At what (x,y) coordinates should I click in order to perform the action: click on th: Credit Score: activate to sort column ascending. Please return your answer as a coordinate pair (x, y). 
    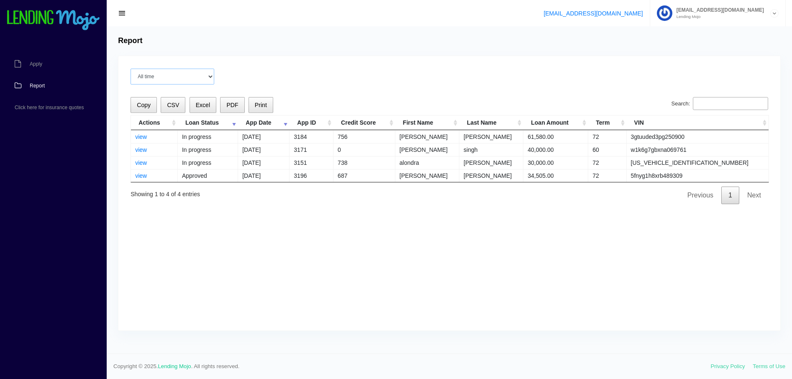
    Looking at the image, I should click on (364, 123).